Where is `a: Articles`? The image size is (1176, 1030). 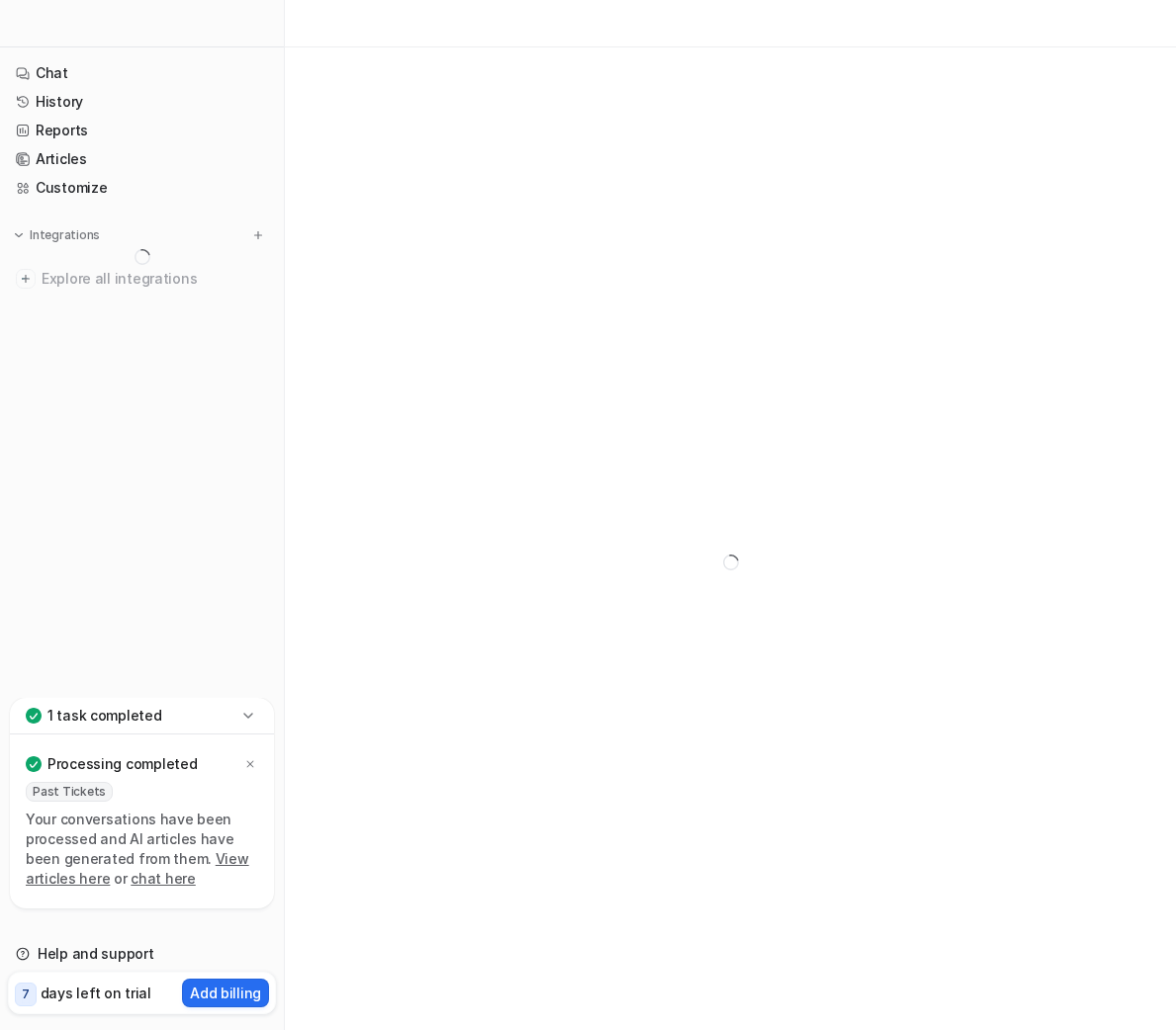
a: Articles is located at coordinates (142, 159).